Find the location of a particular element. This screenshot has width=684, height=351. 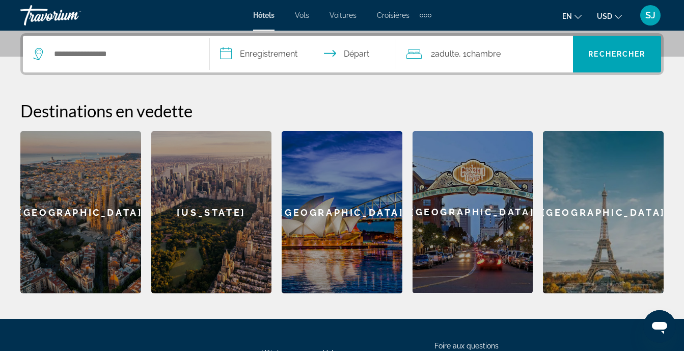

font: 2 is located at coordinates (433, 53).